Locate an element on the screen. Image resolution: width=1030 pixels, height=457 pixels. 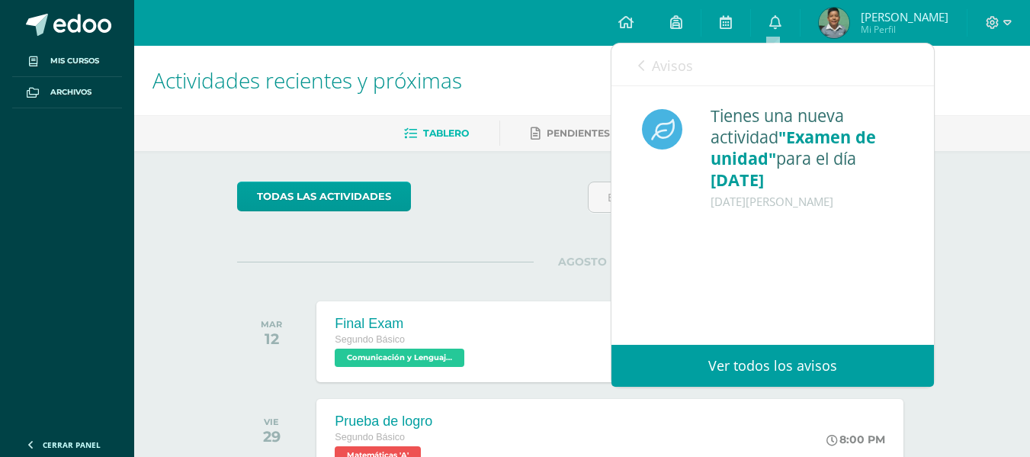
span: Cerrar panel is located at coordinates (72, 445).